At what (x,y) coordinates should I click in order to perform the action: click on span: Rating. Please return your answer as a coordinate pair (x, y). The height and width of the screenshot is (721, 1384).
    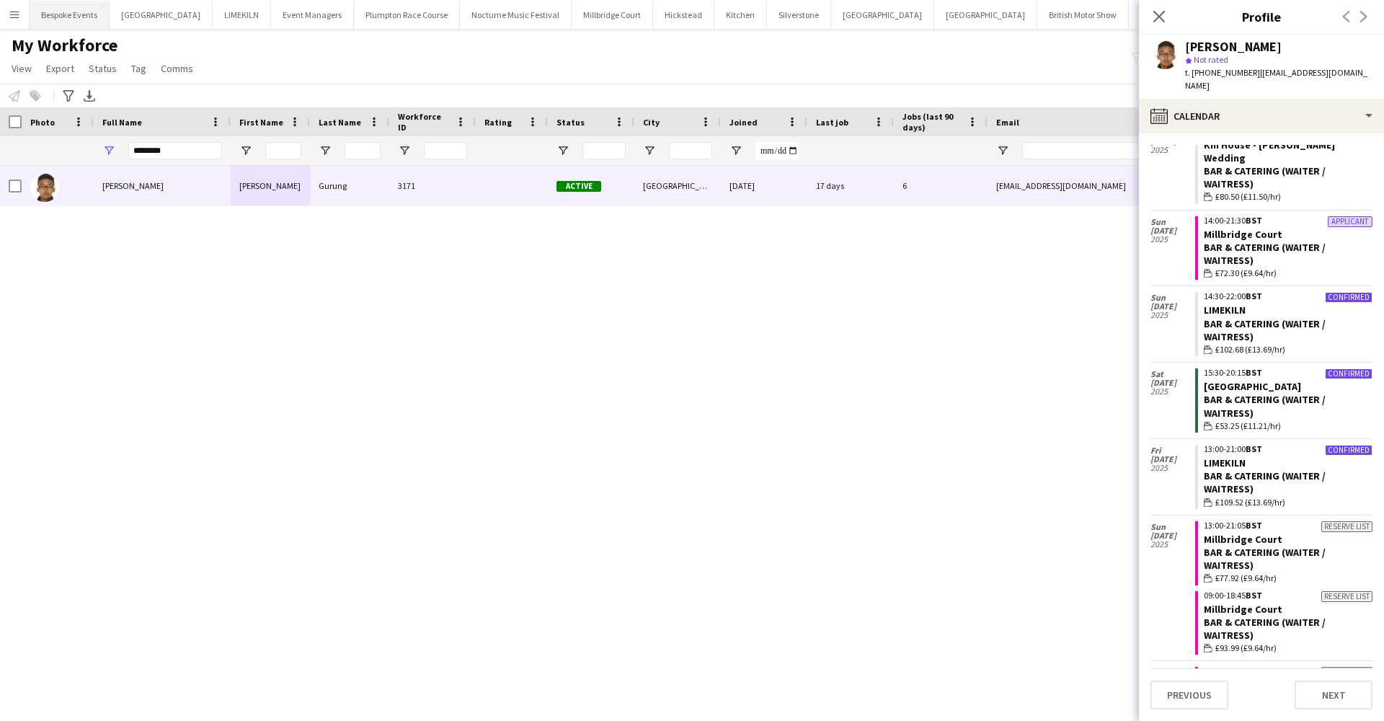
    Looking at the image, I should click on (498, 122).